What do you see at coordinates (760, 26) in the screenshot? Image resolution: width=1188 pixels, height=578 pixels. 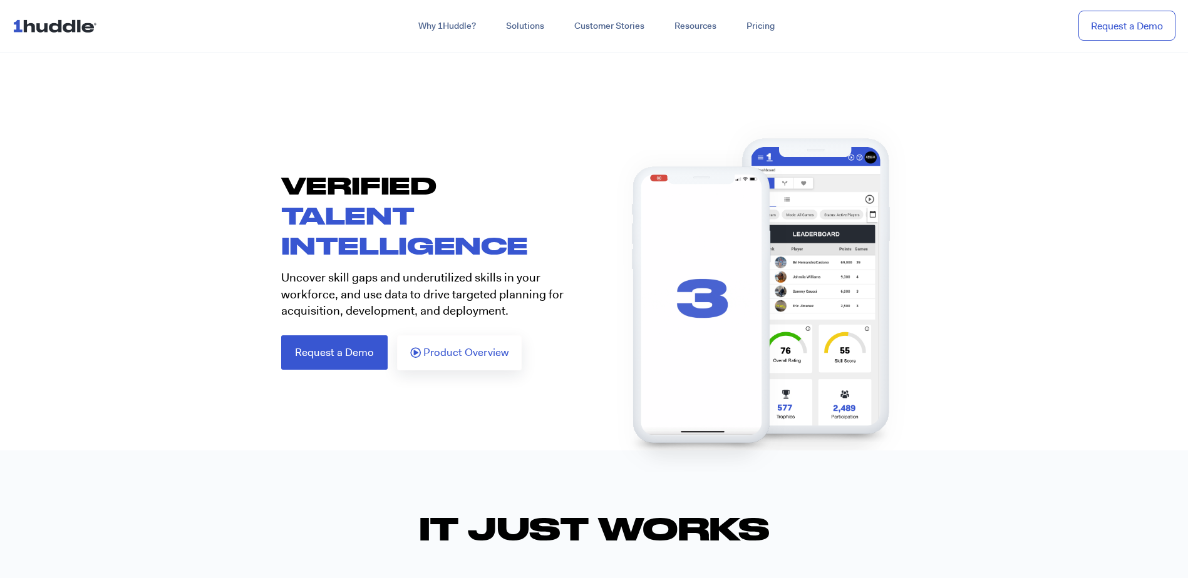 I see `a: Pricing` at bounding box center [760, 26].